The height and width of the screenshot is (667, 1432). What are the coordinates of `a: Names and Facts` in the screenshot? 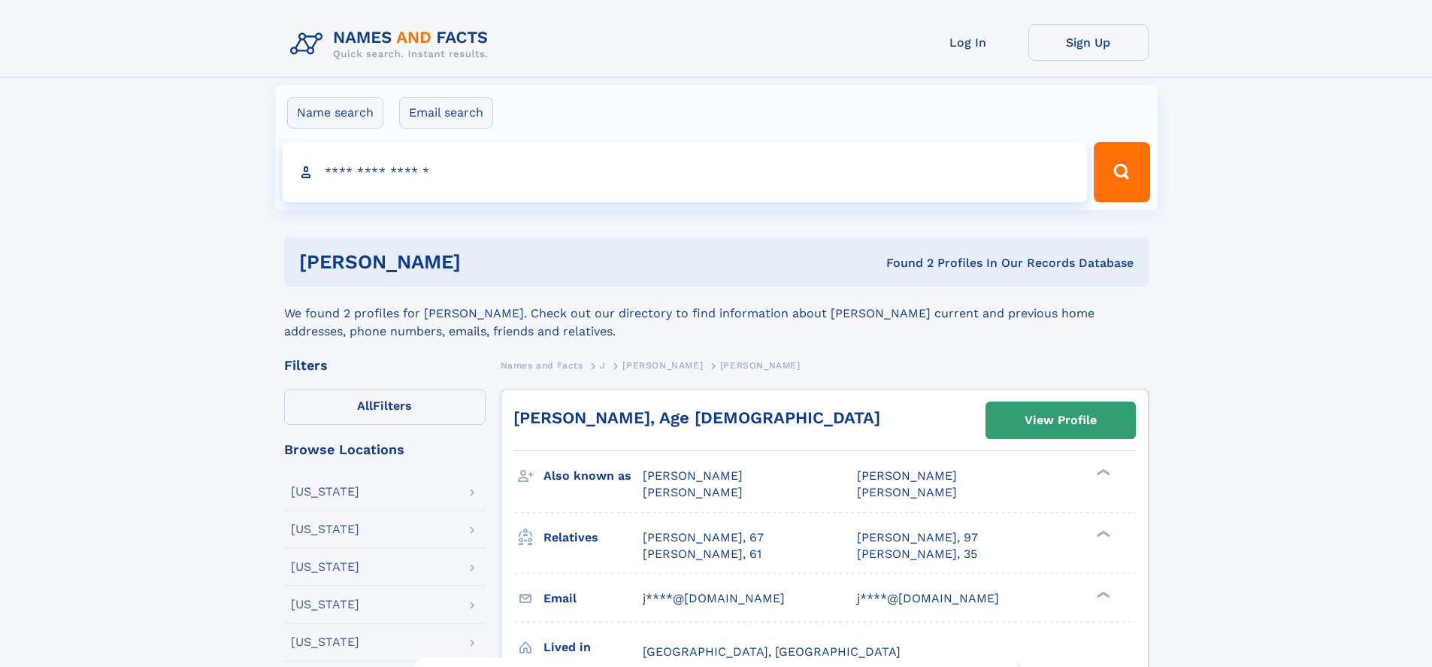 It's located at (542, 365).